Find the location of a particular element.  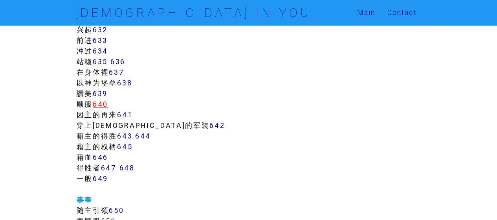

a: 649 is located at coordinates (100, 178).